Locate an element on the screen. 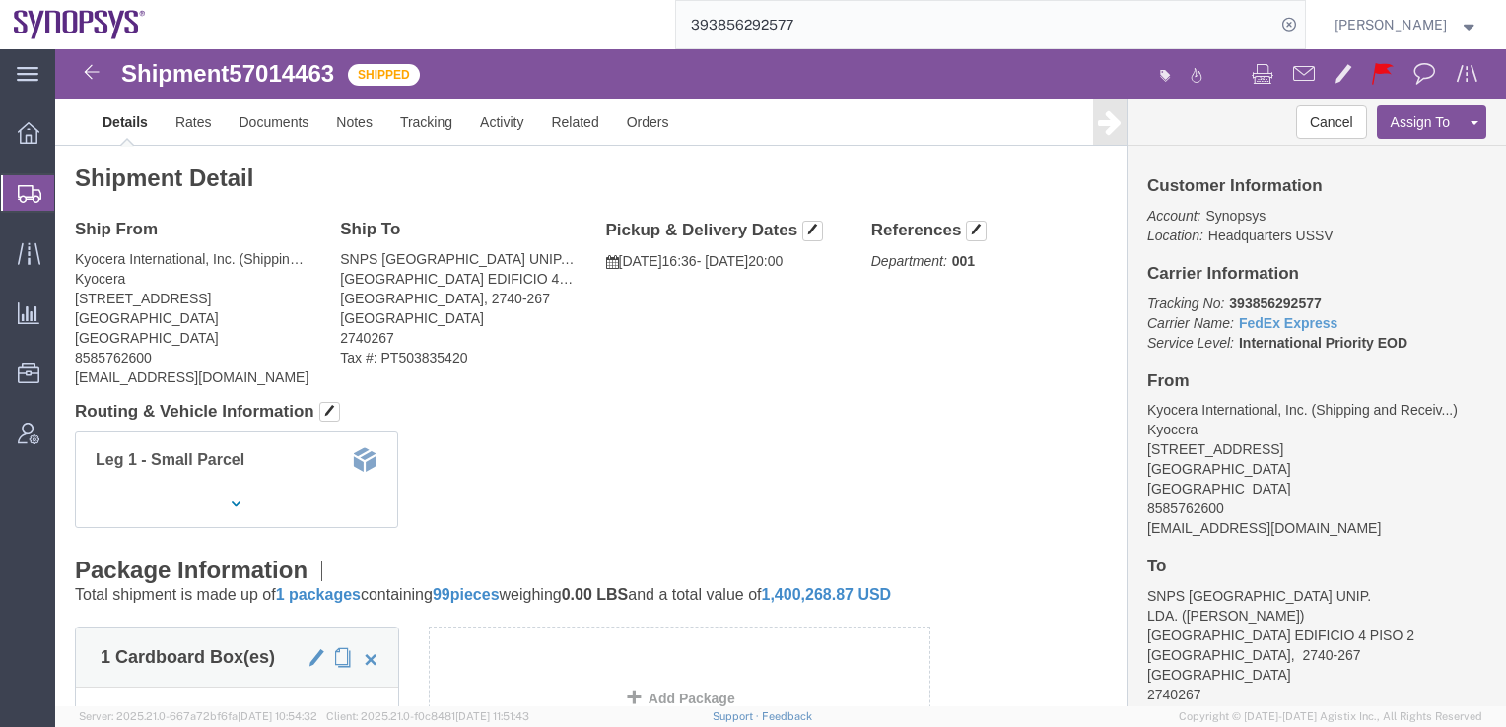 This screenshot has width=1506, height=727. img: logo is located at coordinates (80, 25).